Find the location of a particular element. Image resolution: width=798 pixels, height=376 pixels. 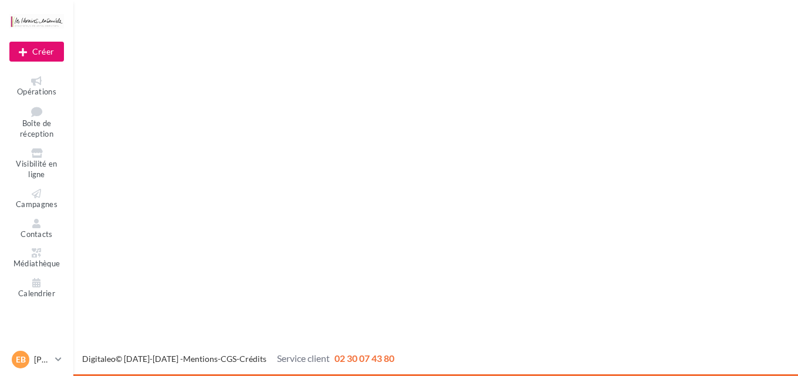

button: Créer is located at coordinates (36, 52).